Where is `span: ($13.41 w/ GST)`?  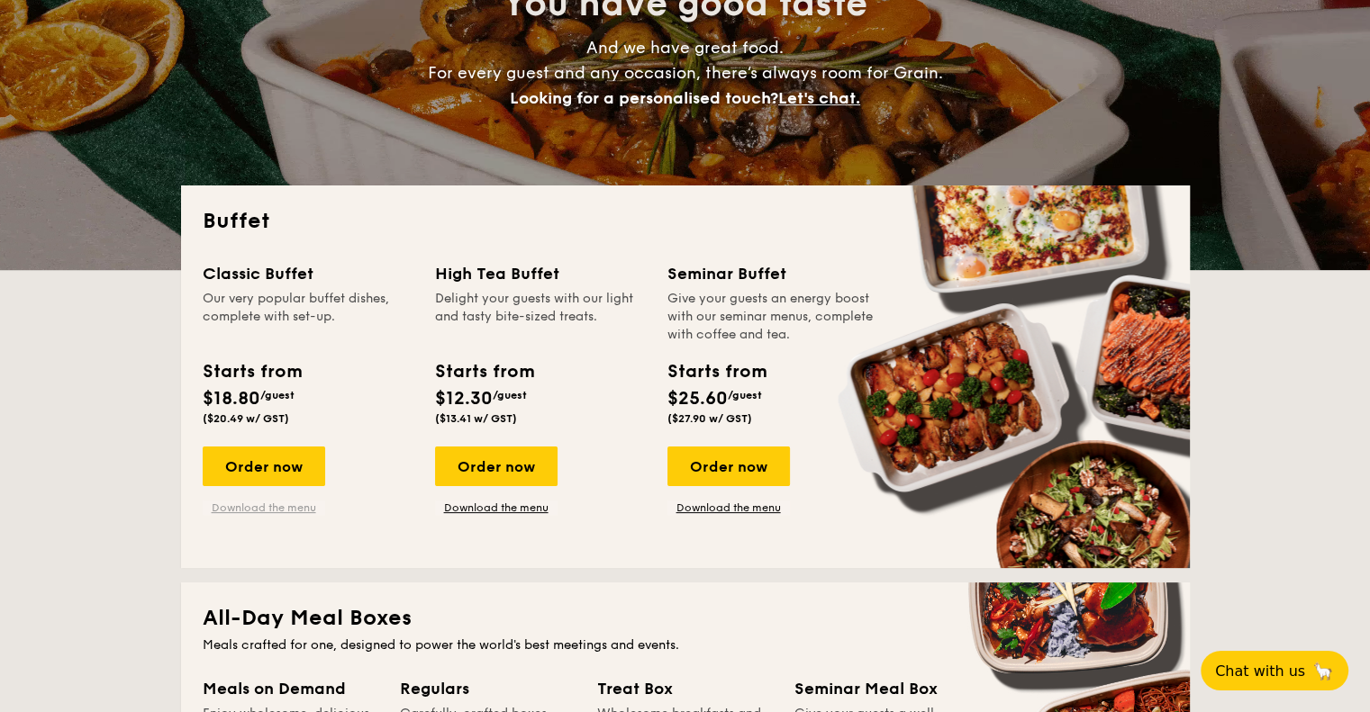 span: ($13.41 w/ GST) is located at coordinates (475, 419).